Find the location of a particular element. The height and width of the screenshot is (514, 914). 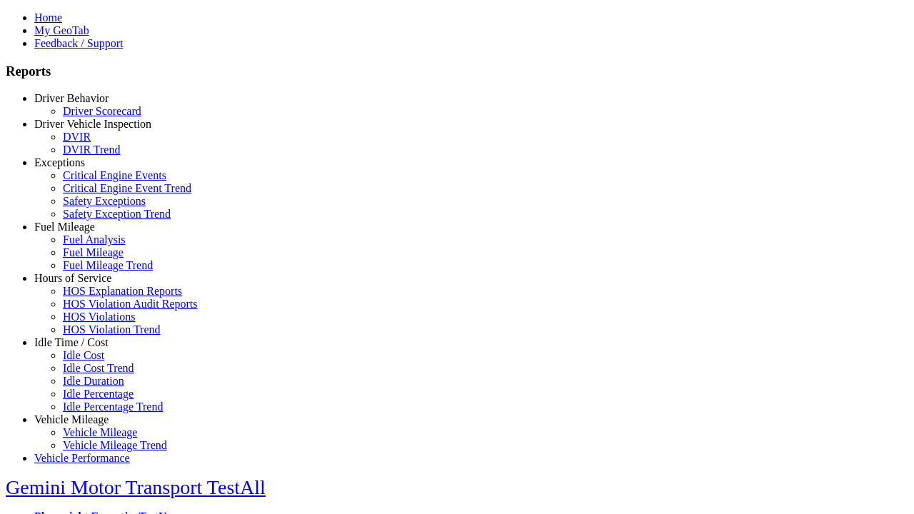

a: Hours of Service is located at coordinates (73, 278).